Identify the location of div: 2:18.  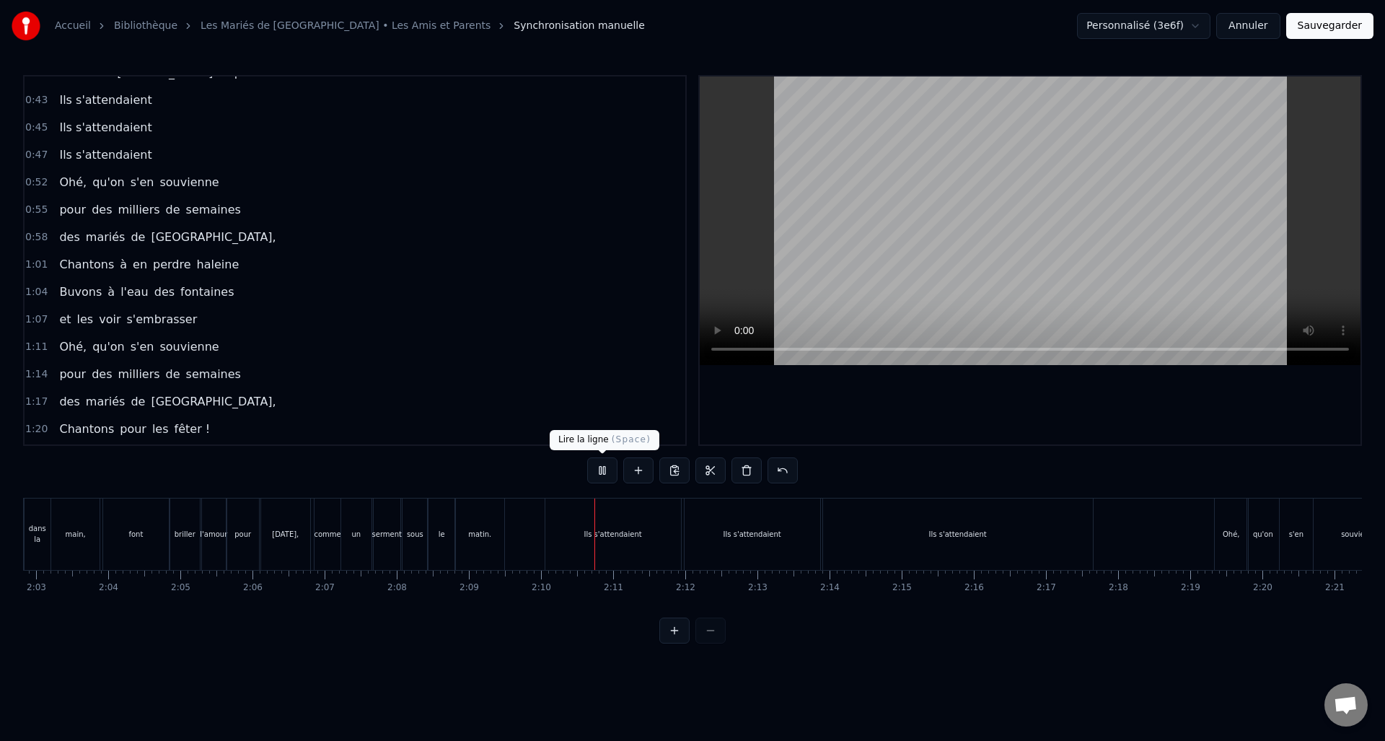
(1118, 588).